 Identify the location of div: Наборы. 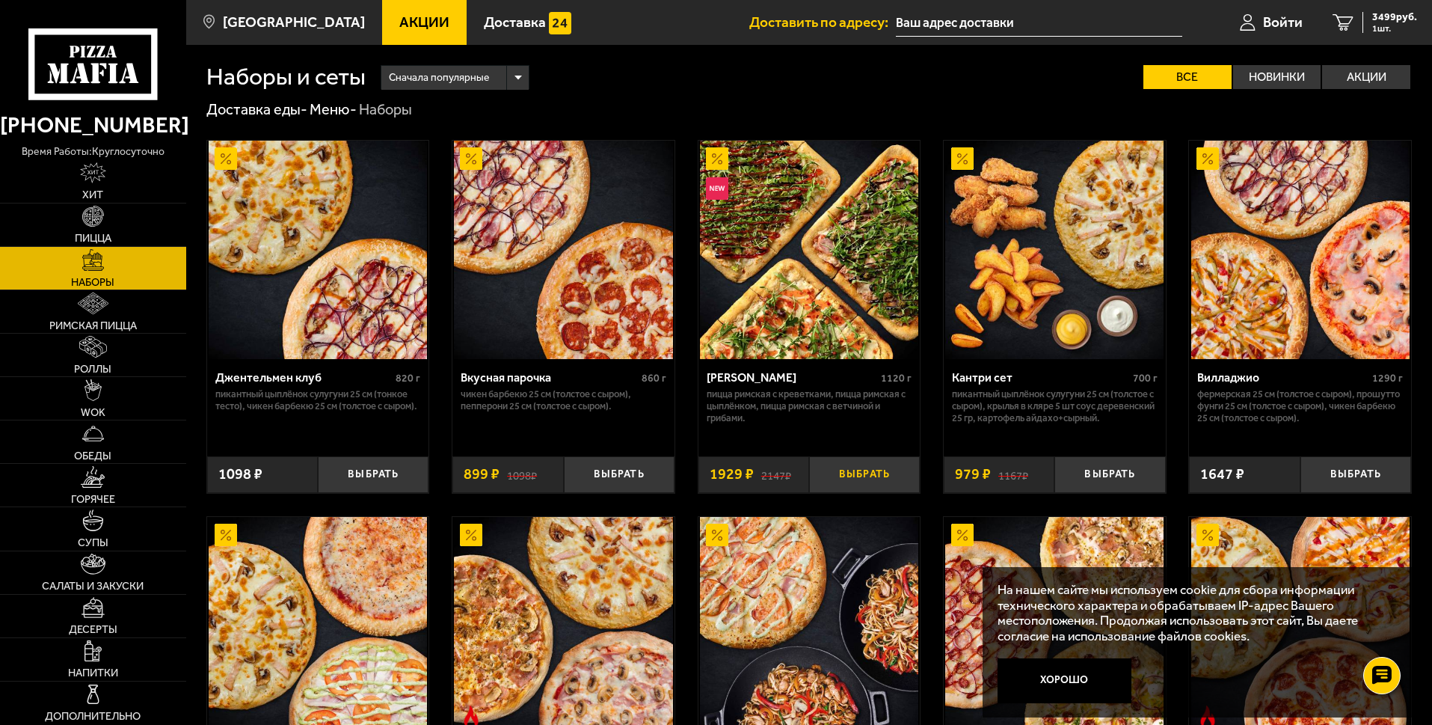
(385, 110).